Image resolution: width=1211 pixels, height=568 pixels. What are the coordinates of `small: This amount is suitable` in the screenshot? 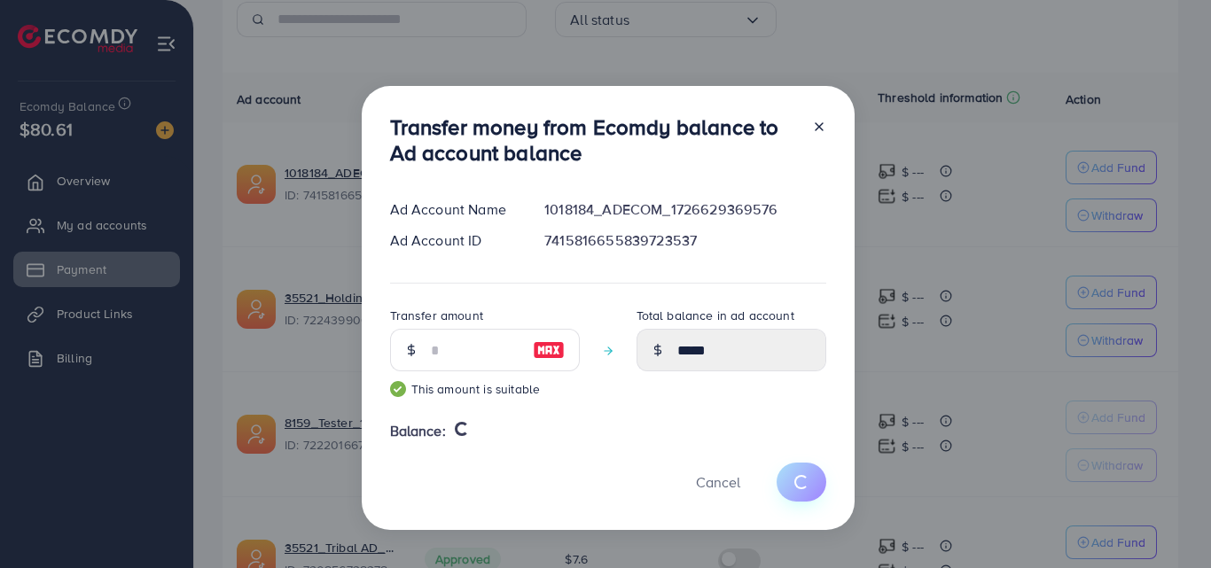 It's located at (485, 389).